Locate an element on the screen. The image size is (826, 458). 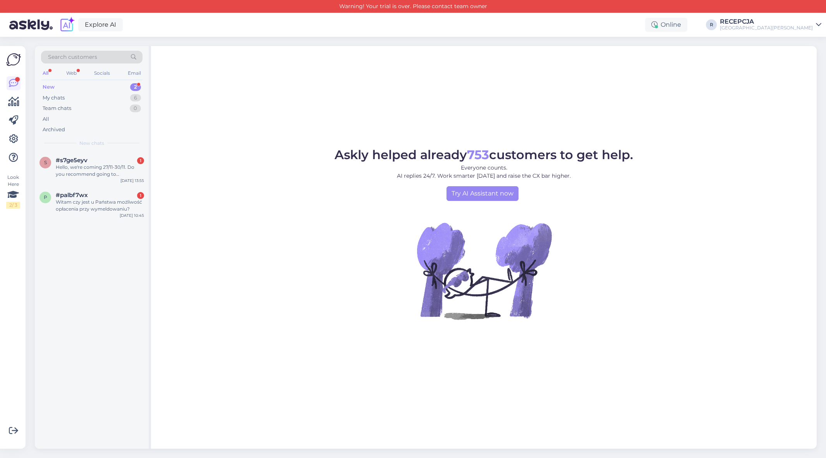
span: #s7ge5eyv is located at coordinates (72, 160).